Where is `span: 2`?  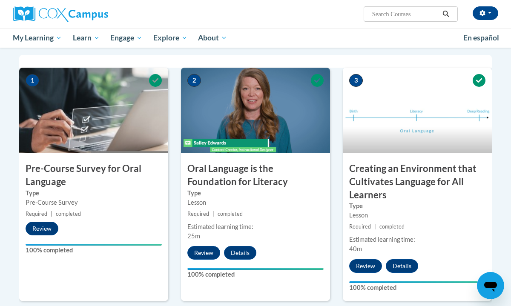 span: 2 is located at coordinates (194, 81).